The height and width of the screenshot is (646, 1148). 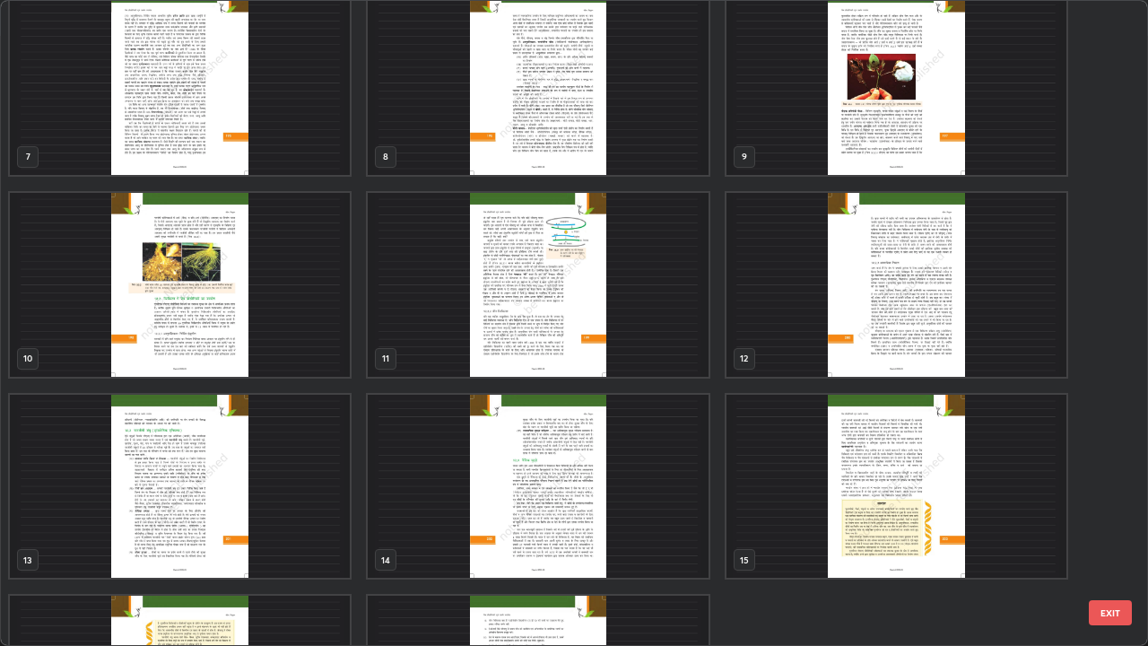 I want to click on div: grid, so click(x=558, y=323).